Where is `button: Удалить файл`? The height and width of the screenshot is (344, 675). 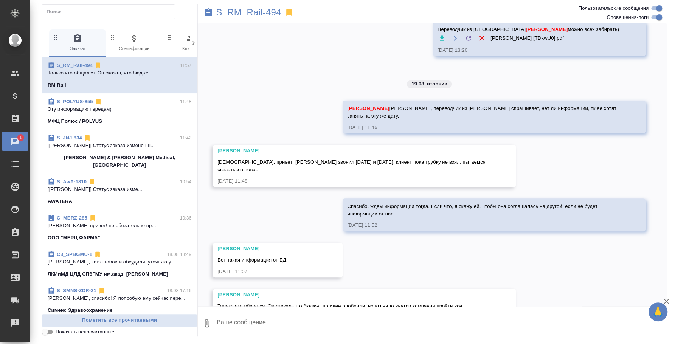
button: Удалить файл is located at coordinates (482, 38).